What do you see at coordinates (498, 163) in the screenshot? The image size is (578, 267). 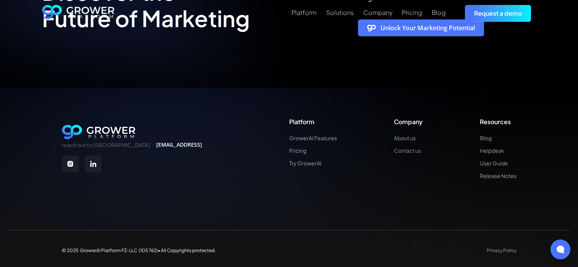 I see `a: User Guide` at bounding box center [498, 163].